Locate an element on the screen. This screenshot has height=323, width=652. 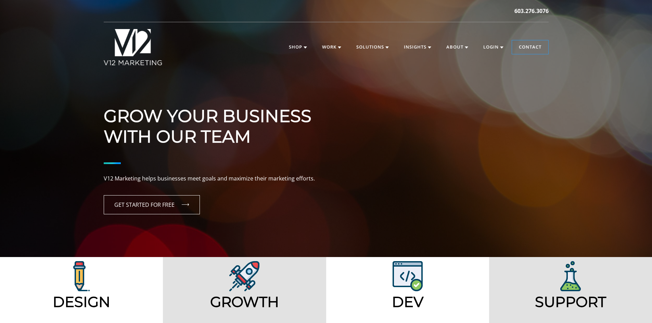
img: V12 MARKETING Logo New Hampshire Marketing Agency is located at coordinates (133, 47).